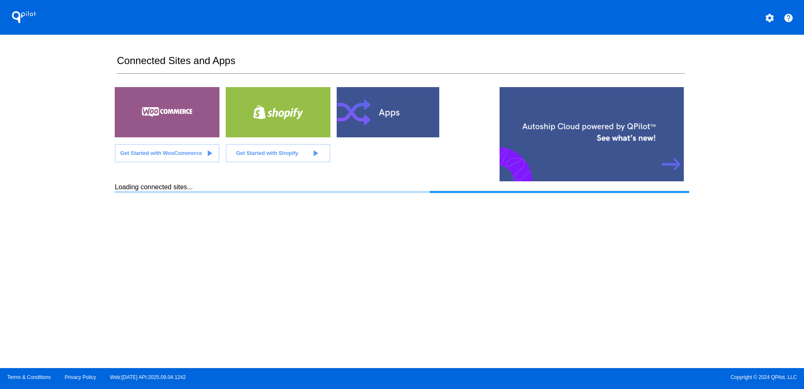  Describe the element at coordinates (770, 18) in the screenshot. I see `mat-icon: settings` at that location.